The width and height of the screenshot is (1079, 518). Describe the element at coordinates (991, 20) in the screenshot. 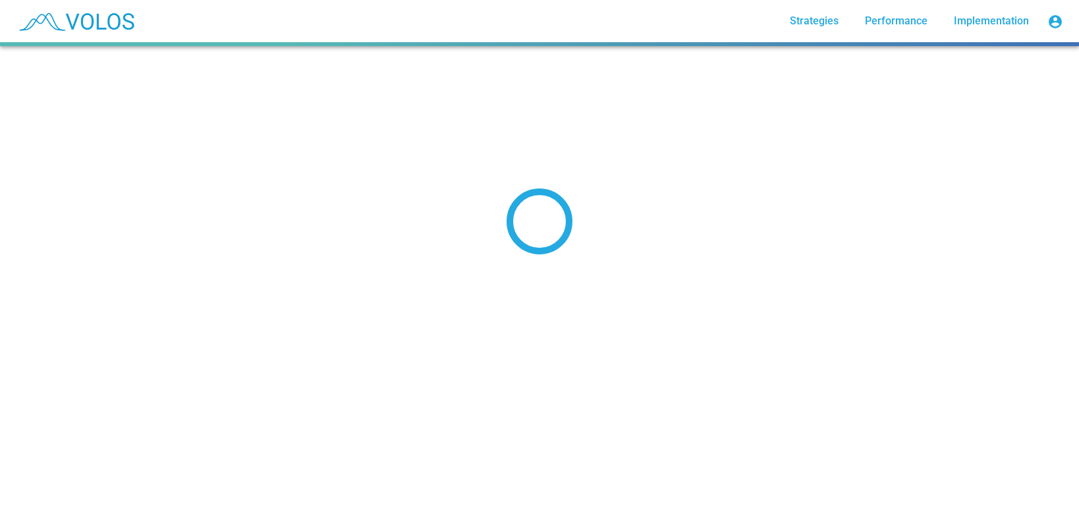

I see `span: Implementation` at that location.